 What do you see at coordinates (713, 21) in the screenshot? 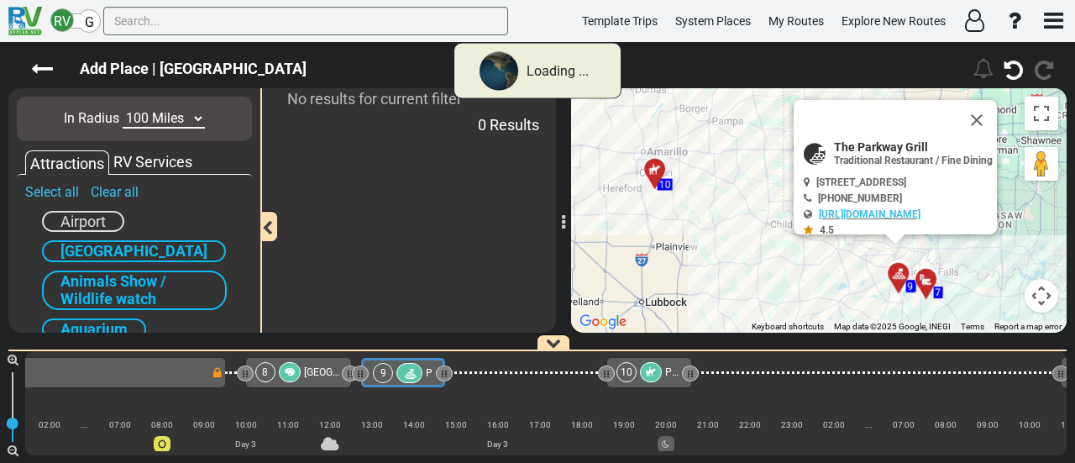
I see `a: System Places` at bounding box center [713, 21].